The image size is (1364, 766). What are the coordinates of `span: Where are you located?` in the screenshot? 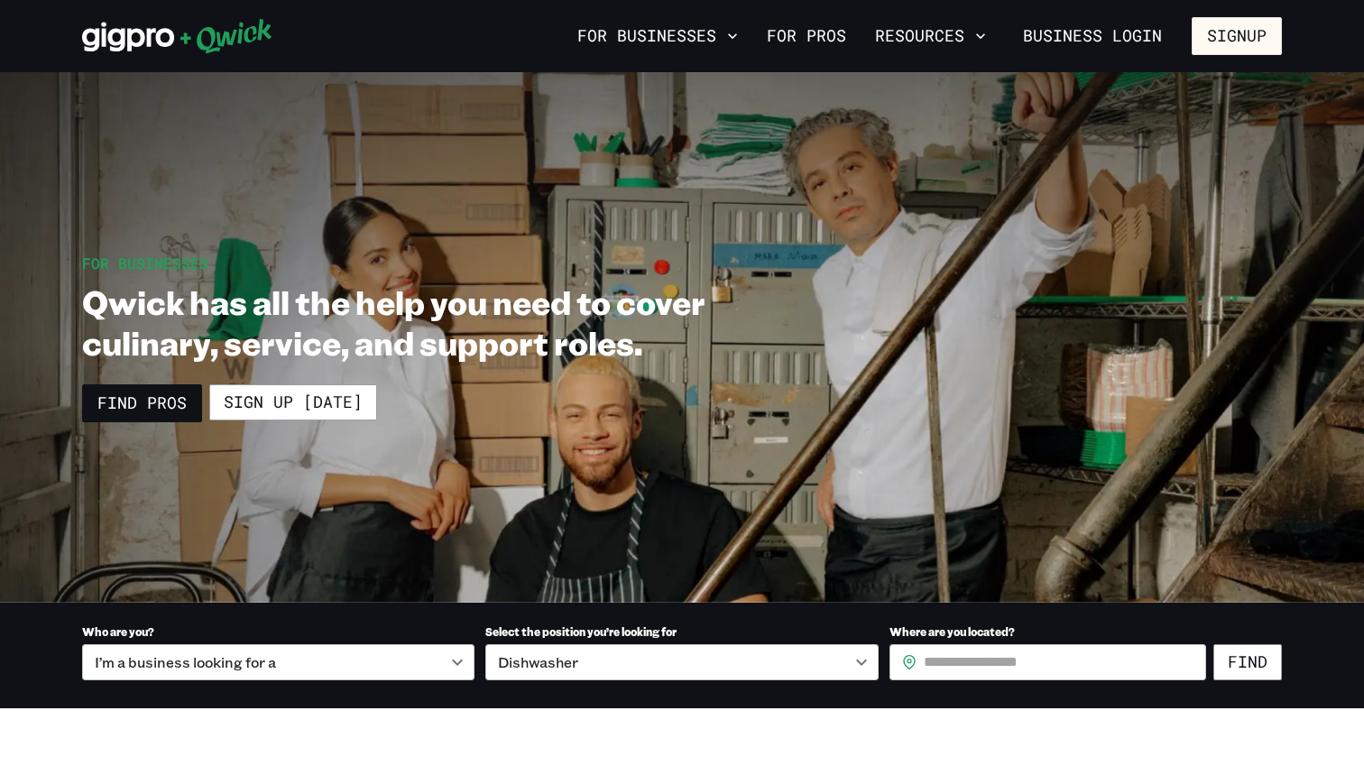 It's located at (952, 631).